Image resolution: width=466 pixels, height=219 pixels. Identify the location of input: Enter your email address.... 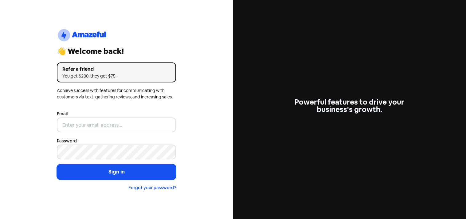
(116, 125).